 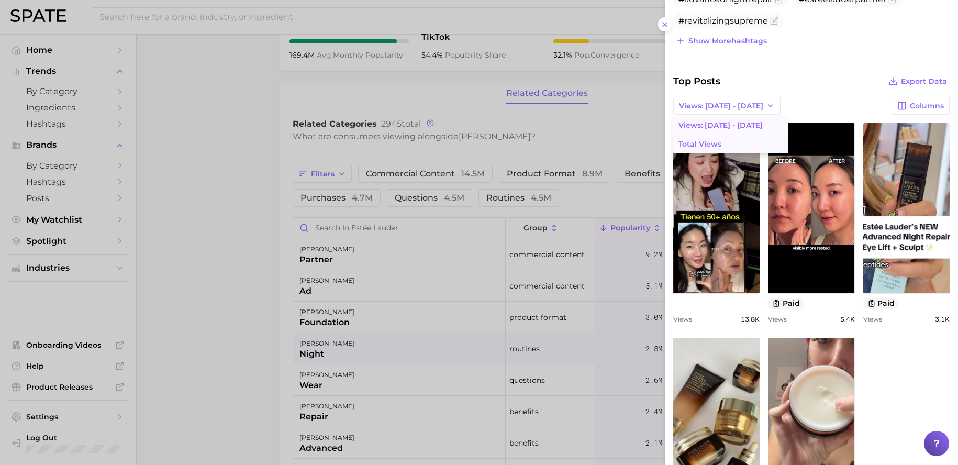 What do you see at coordinates (697, 81) in the screenshot?
I see `span: Top Posts` at bounding box center [697, 81].